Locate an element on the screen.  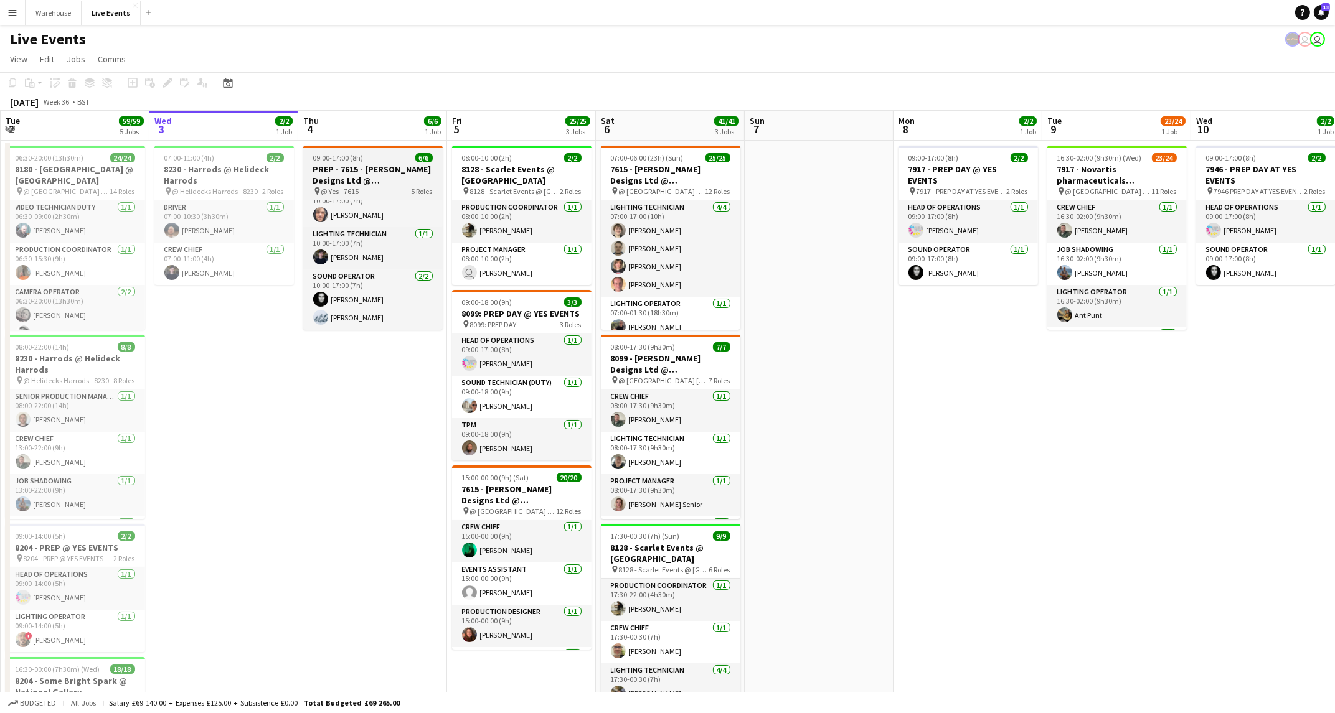
span: 59/59 is located at coordinates (131, 121).